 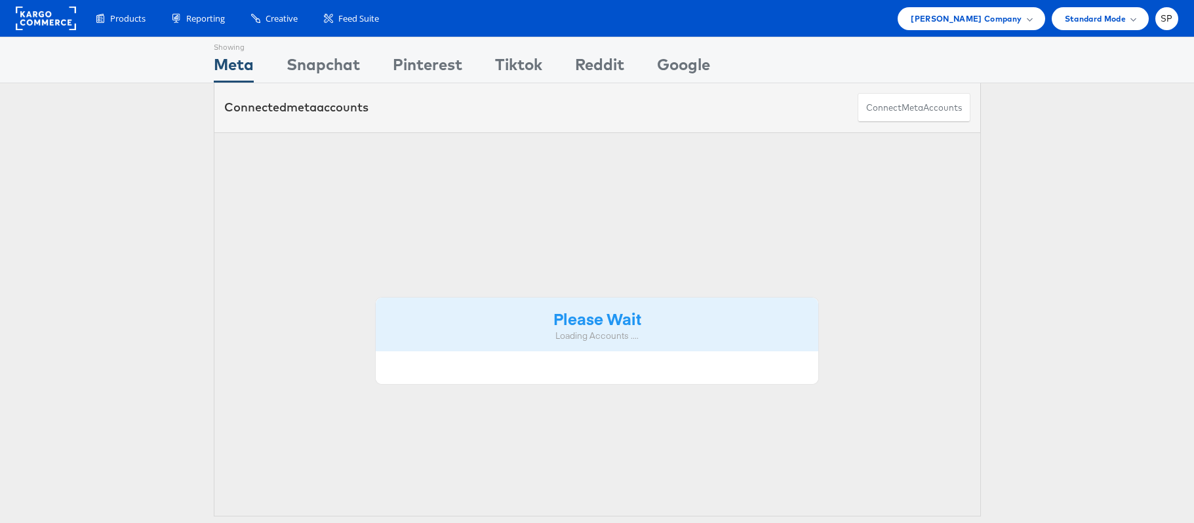 What do you see at coordinates (128, 18) in the screenshot?
I see `span: Products` at bounding box center [128, 18].